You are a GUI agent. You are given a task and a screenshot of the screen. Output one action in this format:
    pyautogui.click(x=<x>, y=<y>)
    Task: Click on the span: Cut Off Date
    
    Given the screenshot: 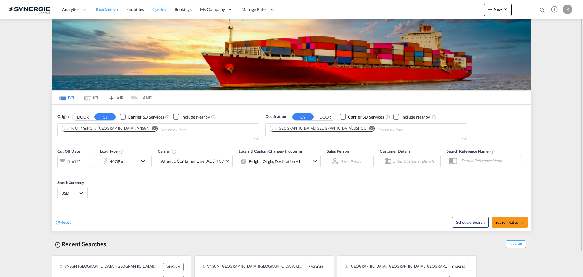 What is the action you would take?
    pyautogui.click(x=69, y=151)
    